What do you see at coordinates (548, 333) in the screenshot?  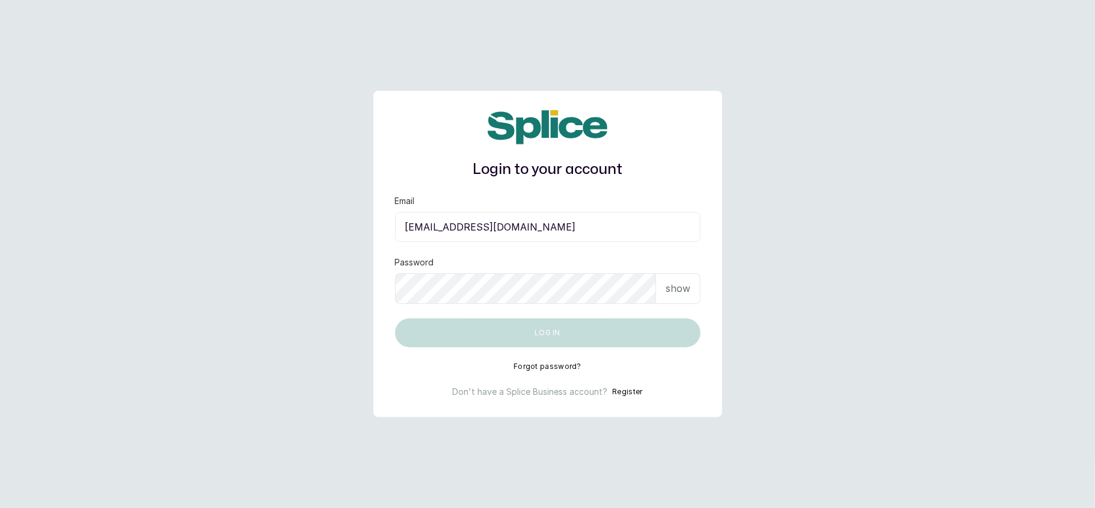 I see `button: Log in` at bounding box center [548, 333].